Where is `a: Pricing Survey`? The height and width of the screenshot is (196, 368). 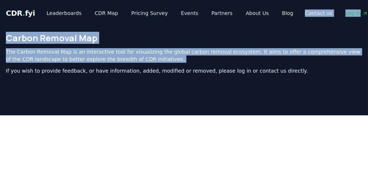
a: Pricing Survey is located at coordinates (150, 13).